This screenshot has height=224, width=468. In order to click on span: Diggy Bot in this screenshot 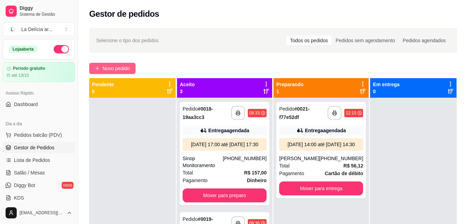, I will do `click(24, 185)`.